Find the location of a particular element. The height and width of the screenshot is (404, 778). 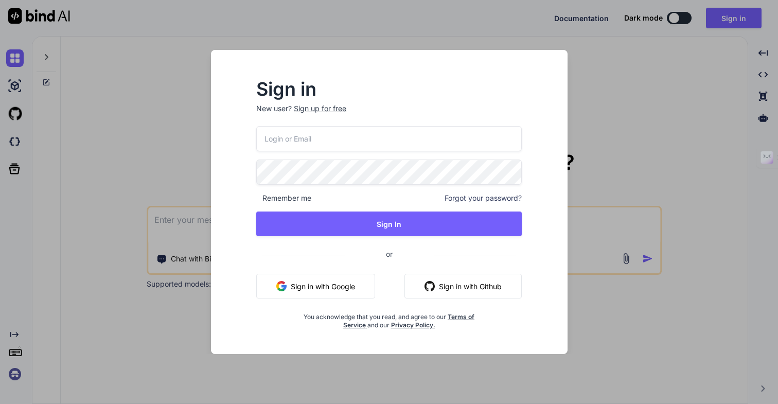

img: github is located at coordinates (430, 286).